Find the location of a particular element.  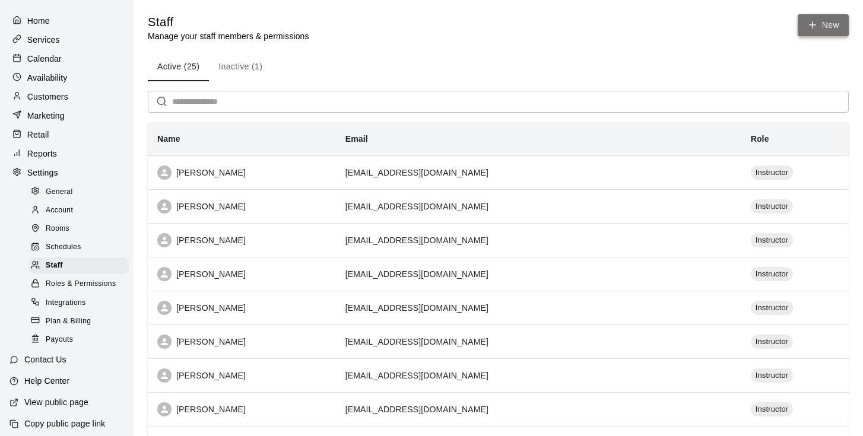

div: Rooms is located at coordinates (78, 229).